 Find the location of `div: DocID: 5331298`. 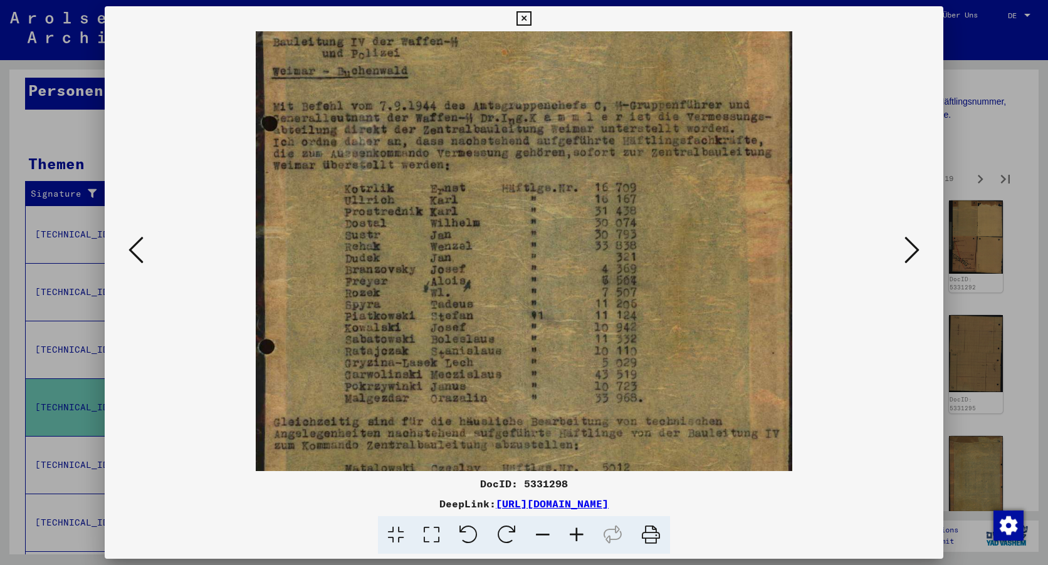

div: DocID: 5331298 is located at coordinates (524, 484).